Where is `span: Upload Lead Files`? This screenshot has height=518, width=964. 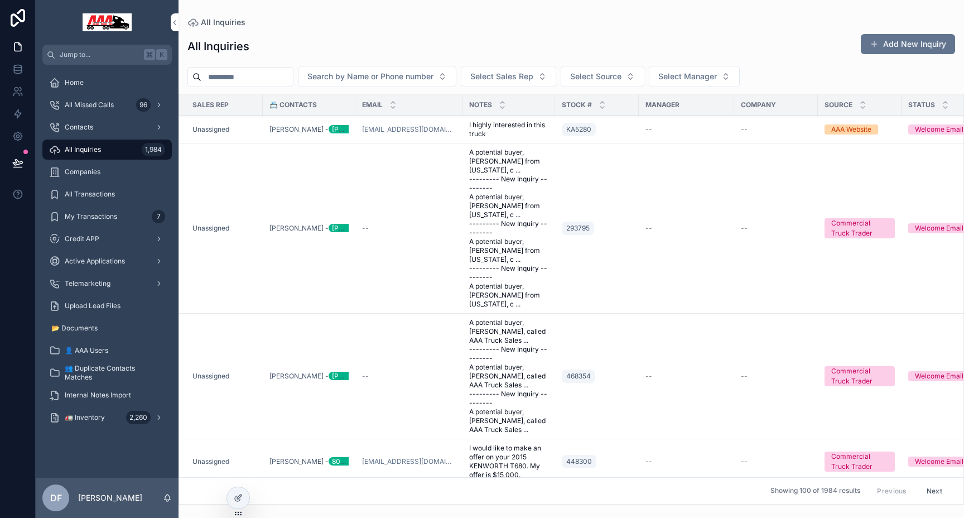
span: Upload Lead Files is located at coordinates (93, 306).